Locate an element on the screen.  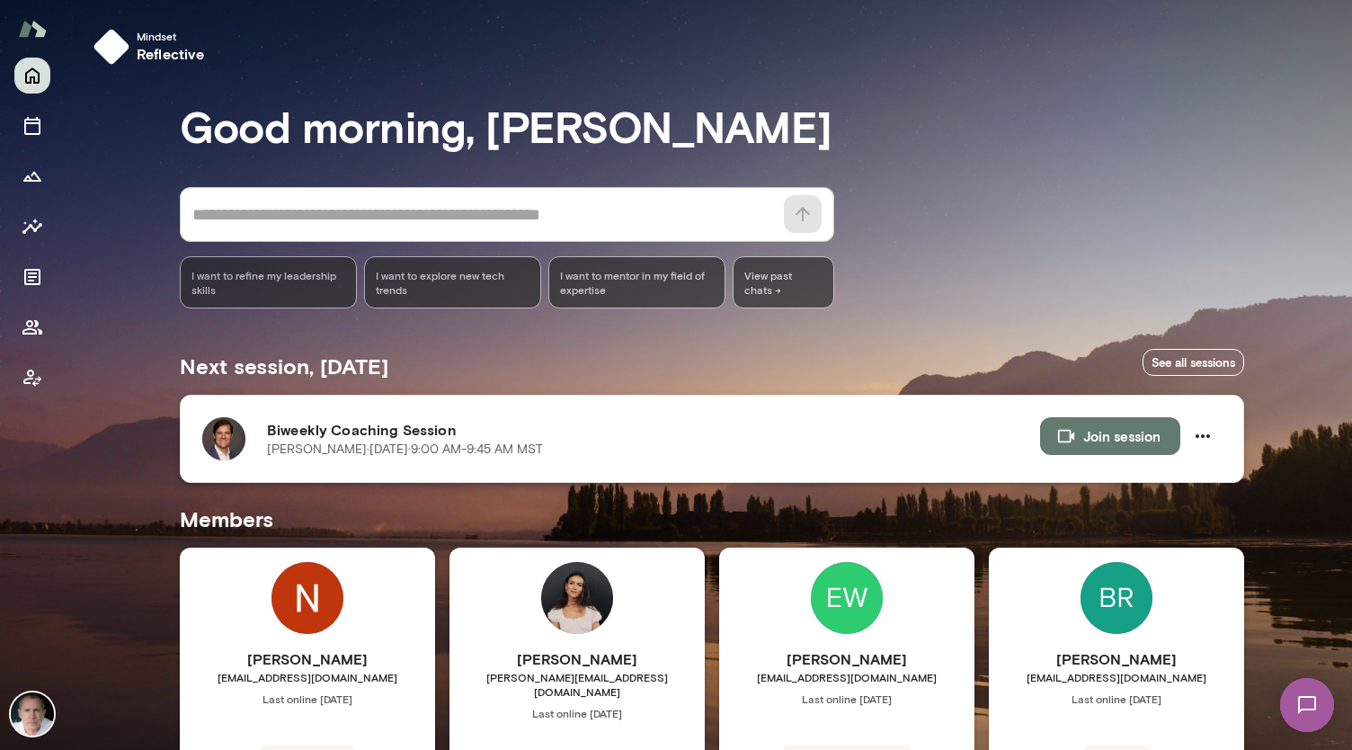
div: I want to explore new tech trends is located at coordinates (452, 282).